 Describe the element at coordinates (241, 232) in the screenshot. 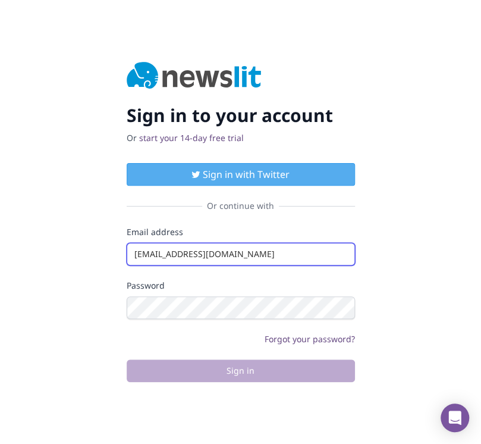

I see `label: Email address` at that location.